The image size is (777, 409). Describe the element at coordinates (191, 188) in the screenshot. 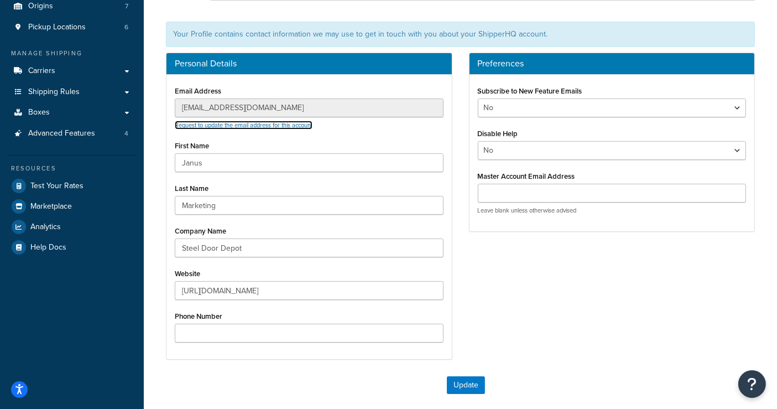

I see `label: Last Name` at that location.